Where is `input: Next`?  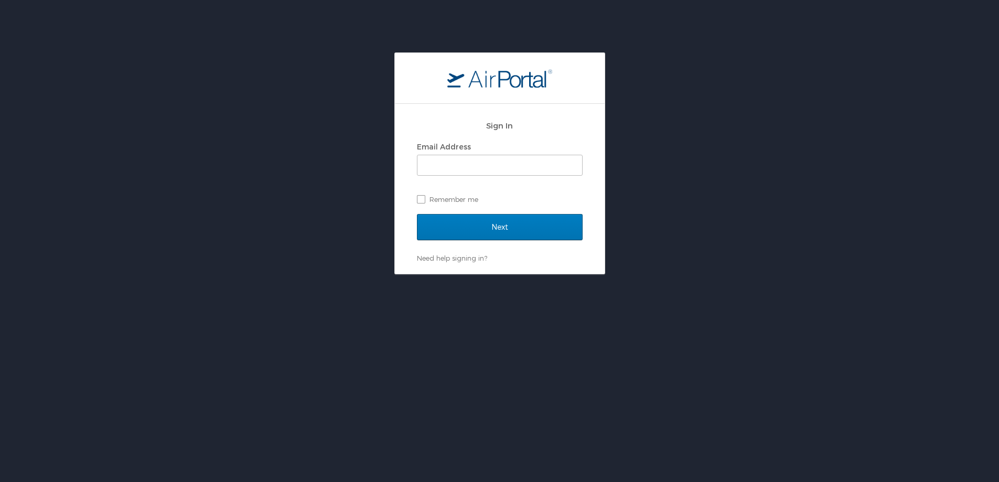
input: Next is located at coordinates (500, 227).